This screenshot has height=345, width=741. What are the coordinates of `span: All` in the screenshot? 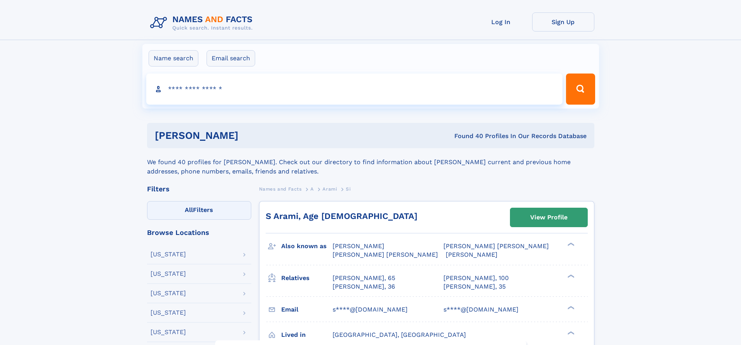 It's located at (189, 210).